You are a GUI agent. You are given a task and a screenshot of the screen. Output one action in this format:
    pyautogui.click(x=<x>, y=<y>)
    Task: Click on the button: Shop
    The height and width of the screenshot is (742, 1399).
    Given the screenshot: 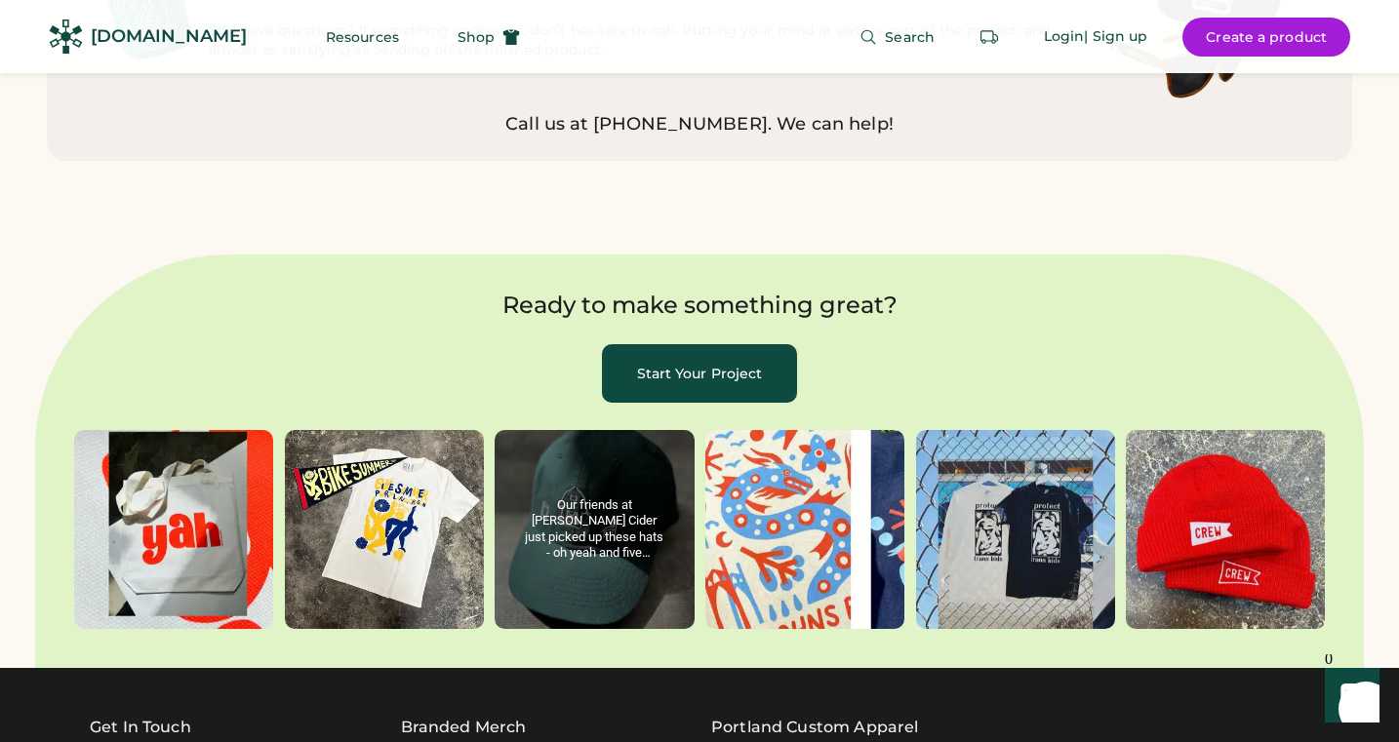 What is the action you would take?
    pyautogui.click(x=489, y=37)
    